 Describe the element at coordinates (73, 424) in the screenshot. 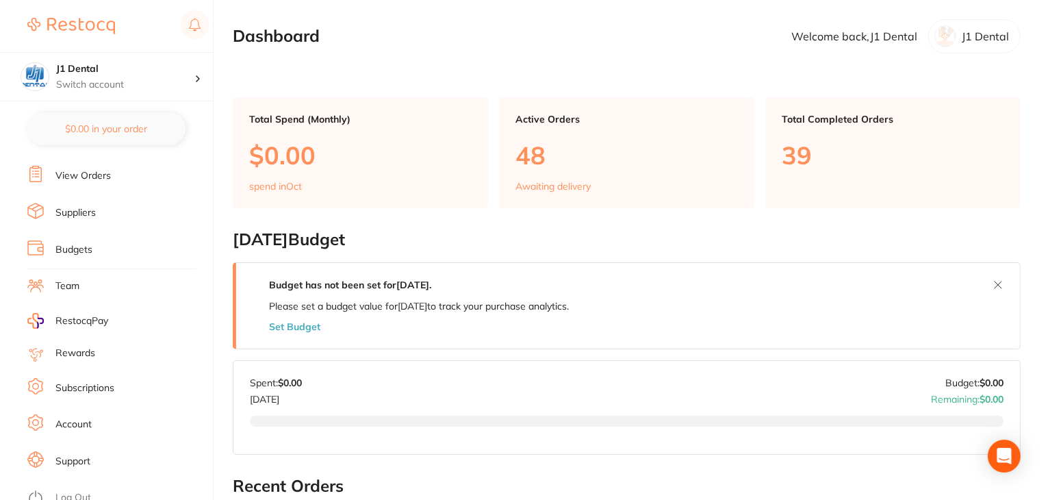

I see `a: Account` at that location.